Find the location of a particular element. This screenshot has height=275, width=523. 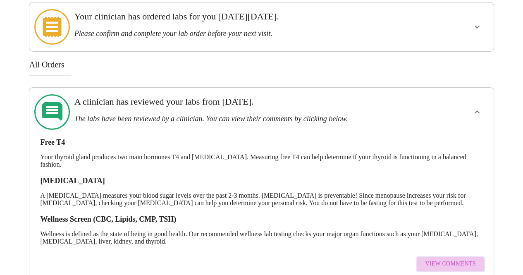

span: View Comments is located at coordinates (450, 264).